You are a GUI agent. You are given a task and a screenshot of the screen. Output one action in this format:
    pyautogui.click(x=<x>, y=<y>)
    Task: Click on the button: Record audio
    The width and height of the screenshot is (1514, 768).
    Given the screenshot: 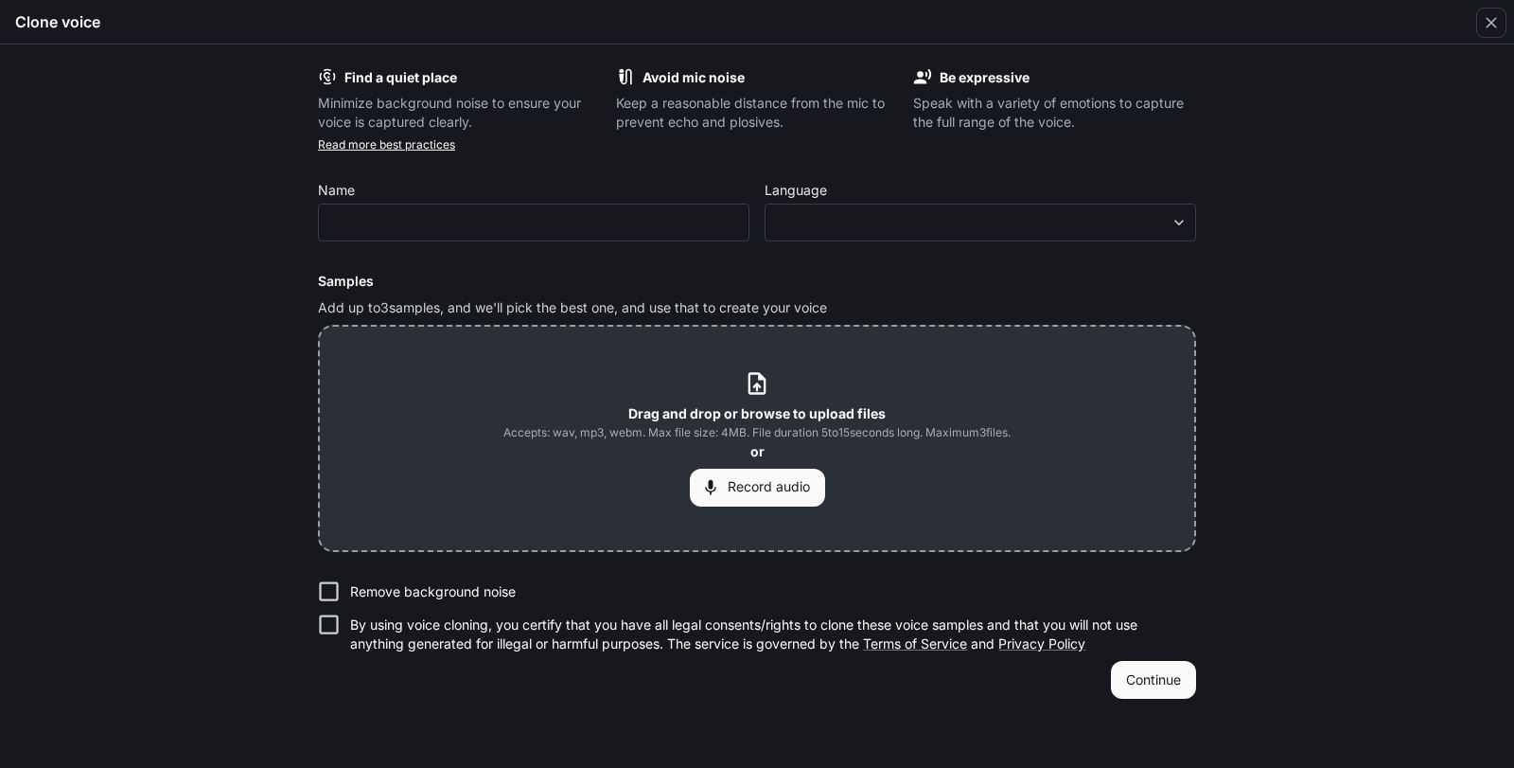 What is the action you would take?
    pyautogui.click(x=757, y=487)
    